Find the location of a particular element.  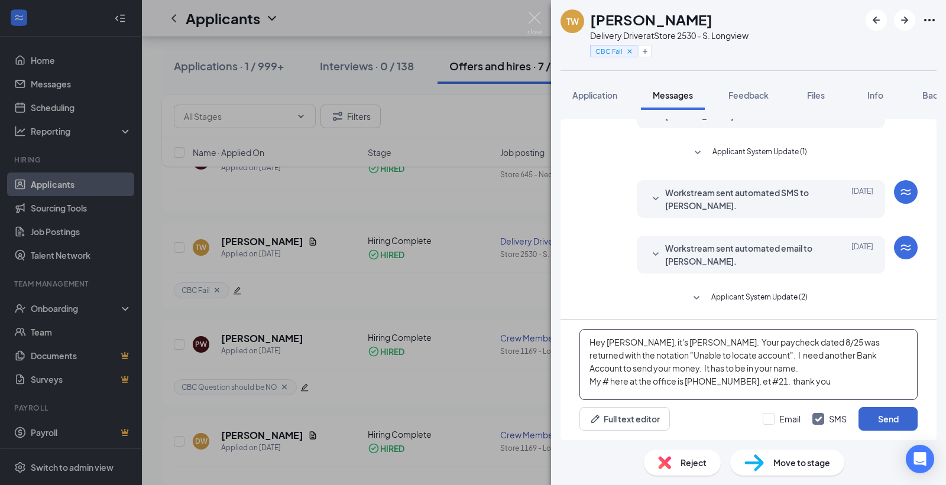

span: Reject is located at coordinates (693, 463).